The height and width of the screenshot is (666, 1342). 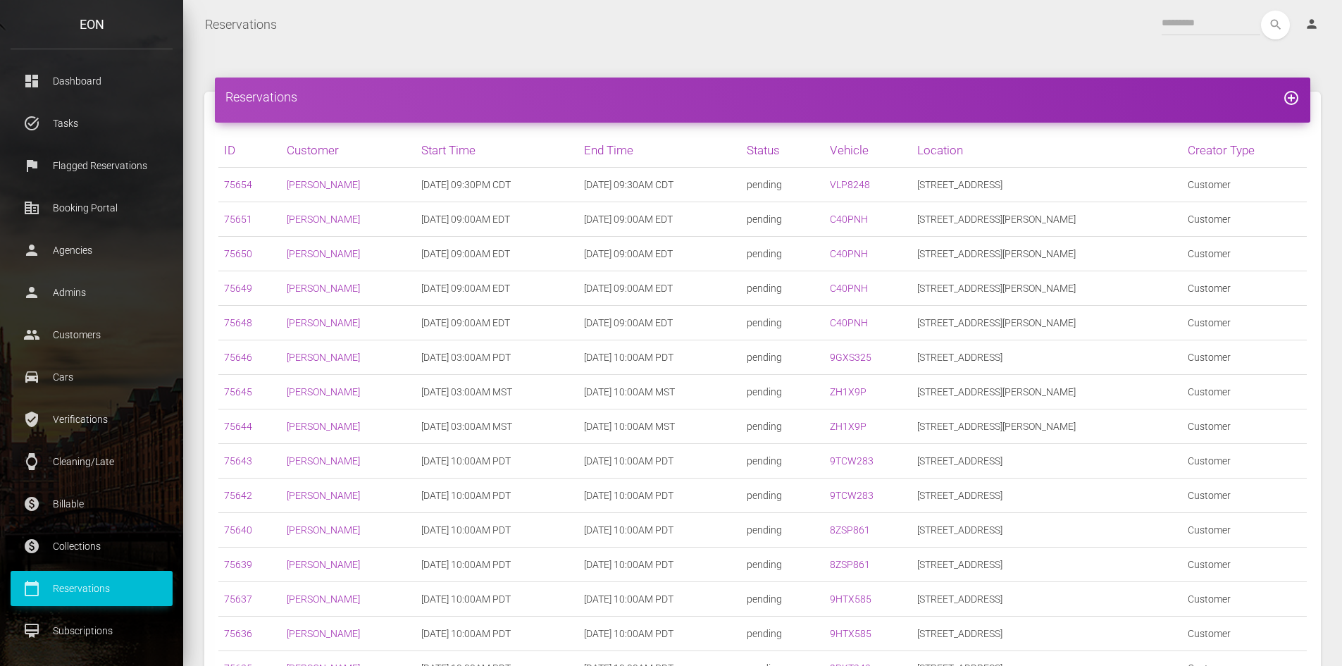 I want to click on a: person, so click(x=1313, y=25).